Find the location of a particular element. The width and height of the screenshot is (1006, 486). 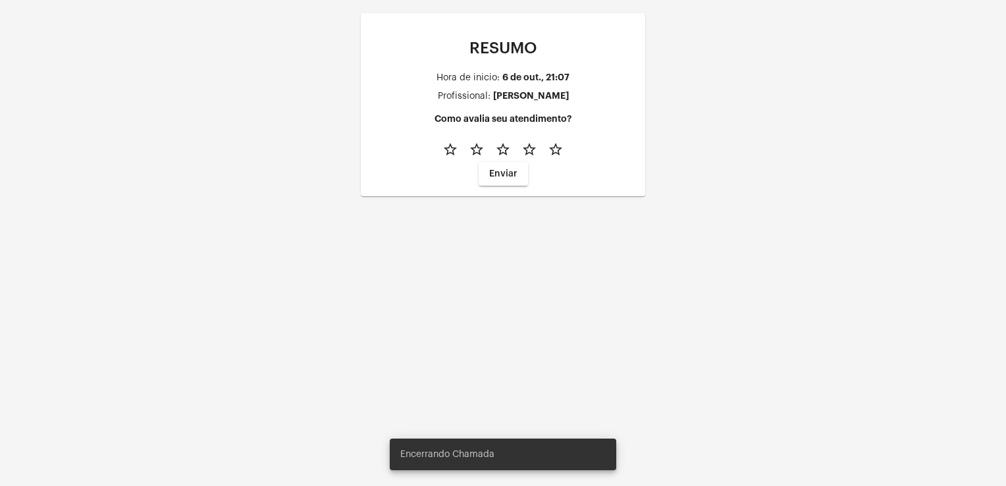

span: Encerrando Chamada is located at coordinates (447, 454).